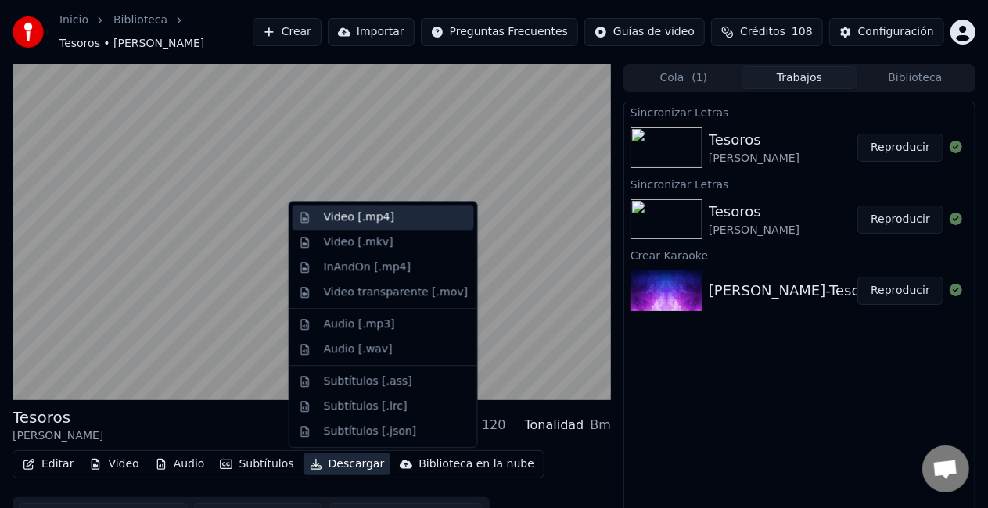 This screenshot has height=508, width=988. I want to click on button: Crear, so click(287, 32).